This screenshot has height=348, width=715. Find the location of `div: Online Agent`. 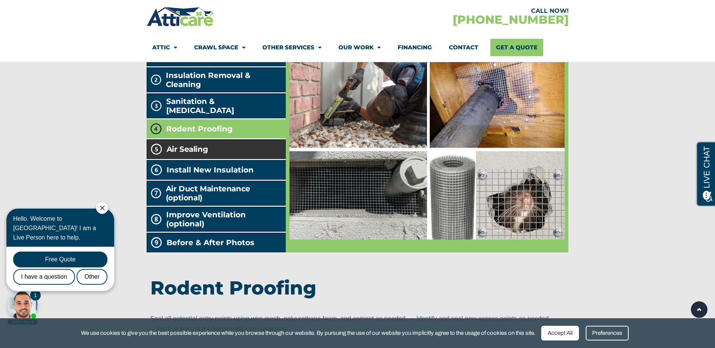

div: Online Agent is located at coordinates (19, 121).